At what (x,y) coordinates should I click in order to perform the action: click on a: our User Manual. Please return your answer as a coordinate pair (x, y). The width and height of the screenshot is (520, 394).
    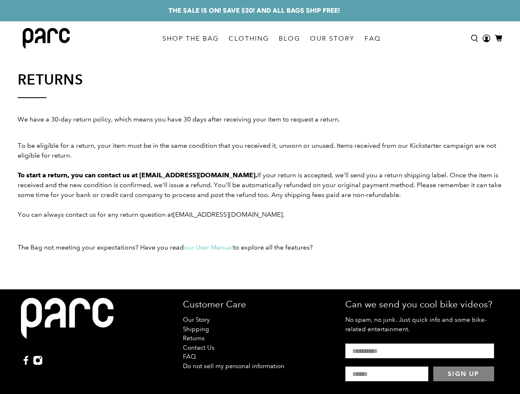
    Looking at the image, I should click on (208, 247).